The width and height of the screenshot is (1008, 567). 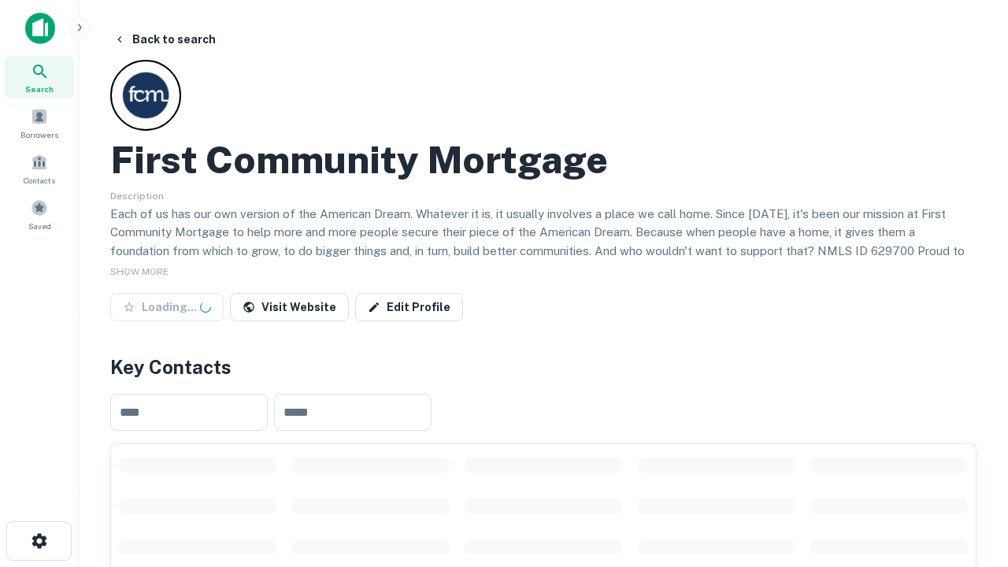 I want to click on span: Saved, so click(x=39, y=226).